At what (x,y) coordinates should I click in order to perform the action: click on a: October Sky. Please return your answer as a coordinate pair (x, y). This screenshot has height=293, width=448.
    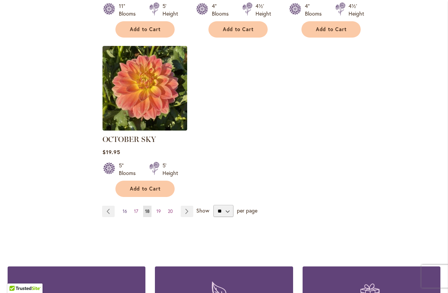
    Looking at the image, I should click on (145, 128).